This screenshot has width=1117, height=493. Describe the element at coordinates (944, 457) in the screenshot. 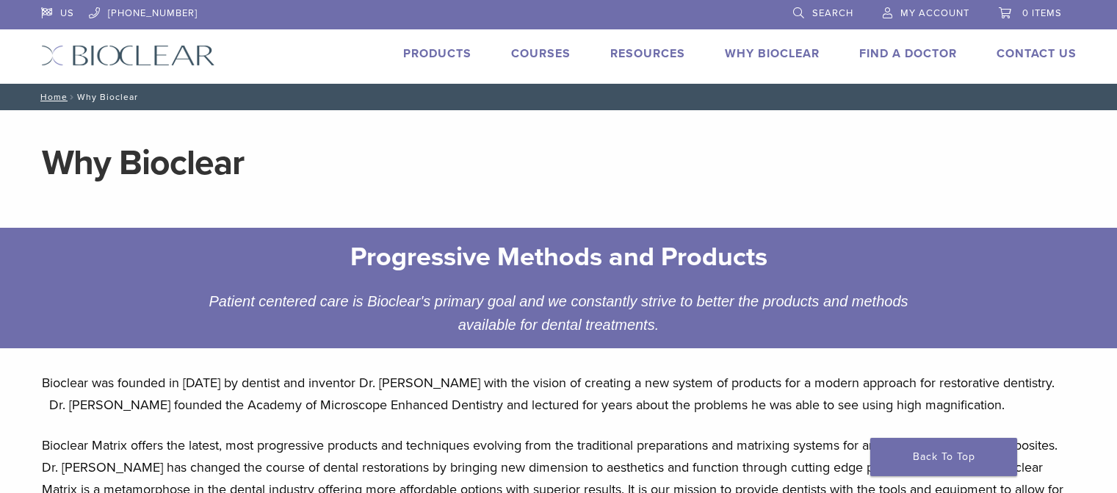

I see `a: Back To Top` at that location.